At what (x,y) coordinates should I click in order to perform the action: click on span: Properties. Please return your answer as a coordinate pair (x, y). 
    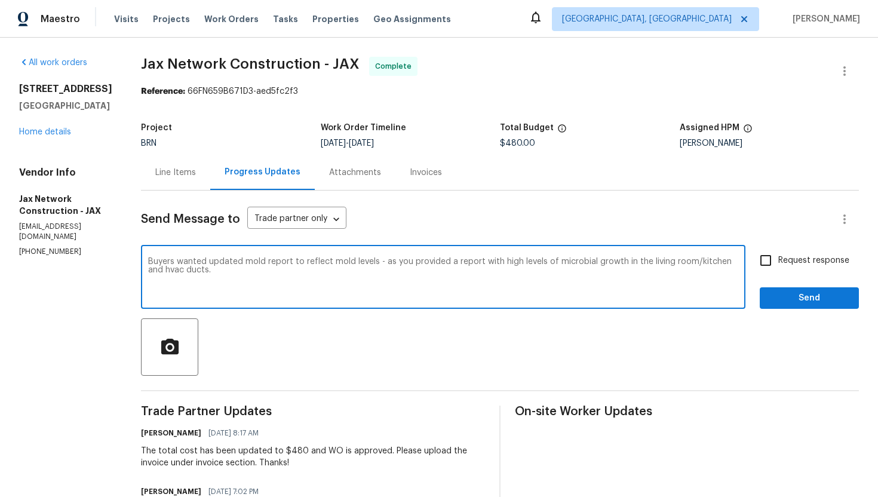
    Looking at the image, I should click on (335, 19).